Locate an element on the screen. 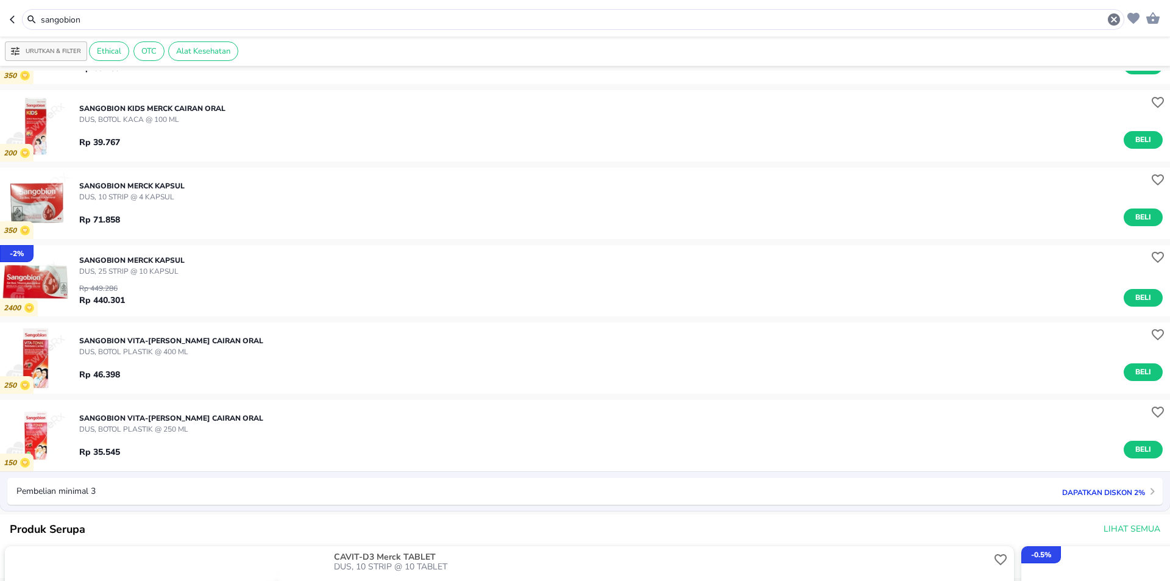  div: Alat Kesehatan is located at coordinates (203, 51).